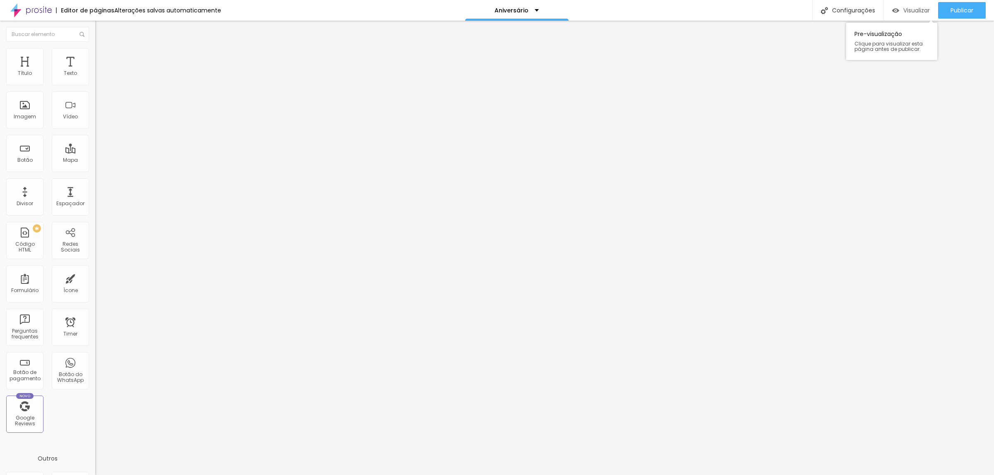 The image size is (994, 475). Describe the element at coordinates (25, 160) in the screenshot. I see `div: Botão` at that location.